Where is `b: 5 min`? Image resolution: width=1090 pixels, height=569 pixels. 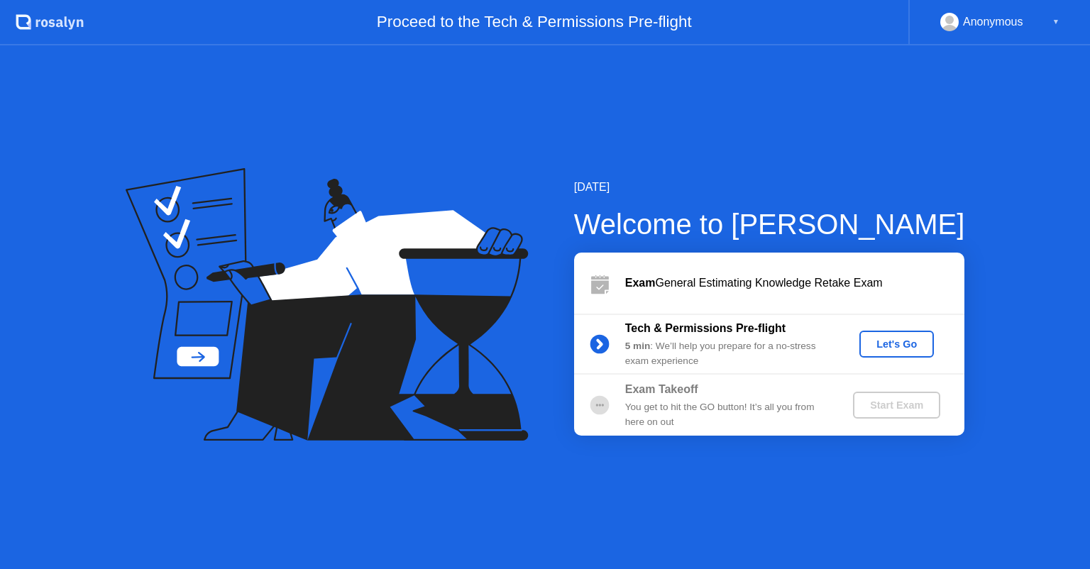
b: 5 min is located at coordinates (638, 346).